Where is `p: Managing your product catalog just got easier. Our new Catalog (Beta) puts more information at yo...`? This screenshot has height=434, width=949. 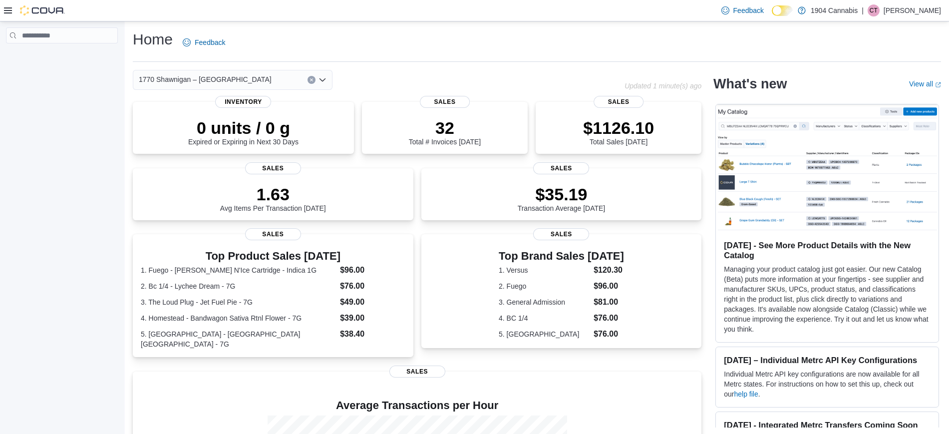 p: Managing your product catalog just got easier. Our new Catalog (Beta) puts more information at yo... is located at coordinates (827, 299).